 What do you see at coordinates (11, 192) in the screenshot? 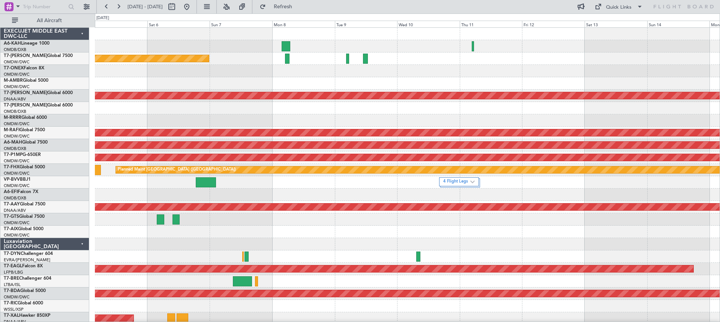
I see `span: A6-EFI` at bounding box center [11, 192].